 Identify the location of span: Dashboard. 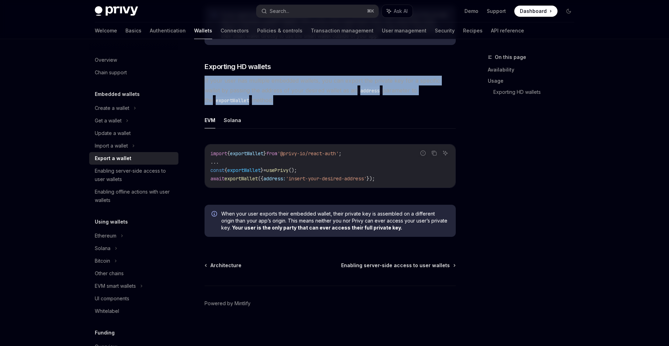
(533, 11).